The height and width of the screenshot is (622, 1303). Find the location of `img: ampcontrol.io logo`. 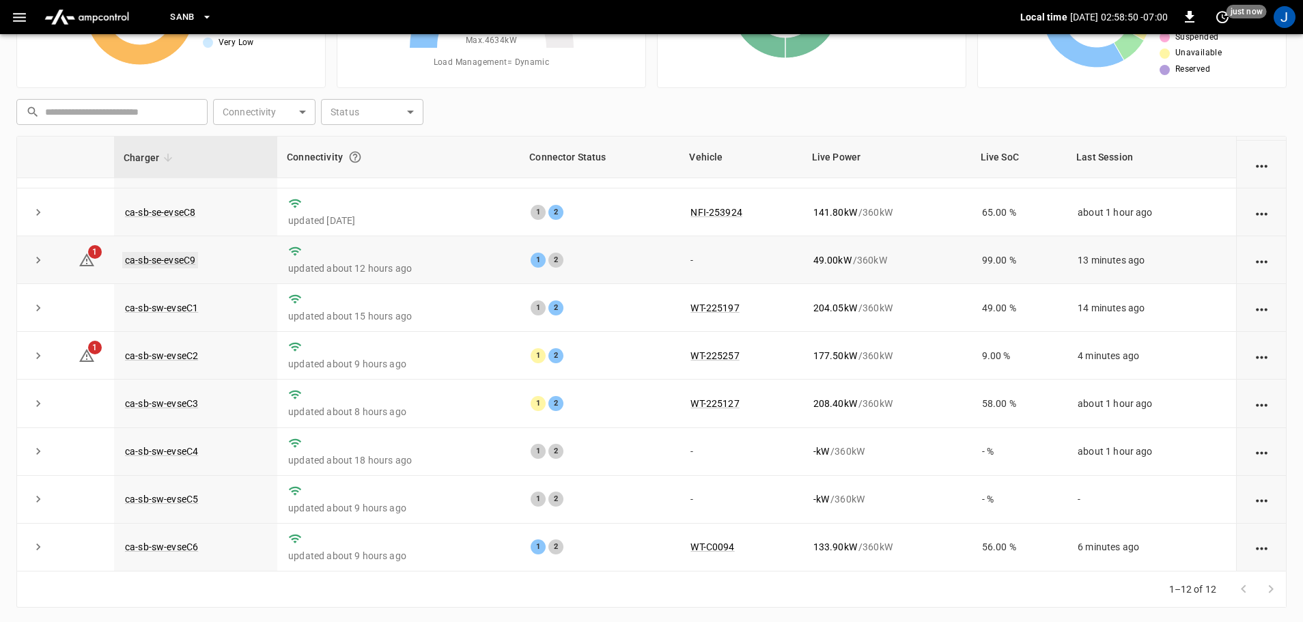

img: ampcontrol.io logo is located at coordinates (87, 17).